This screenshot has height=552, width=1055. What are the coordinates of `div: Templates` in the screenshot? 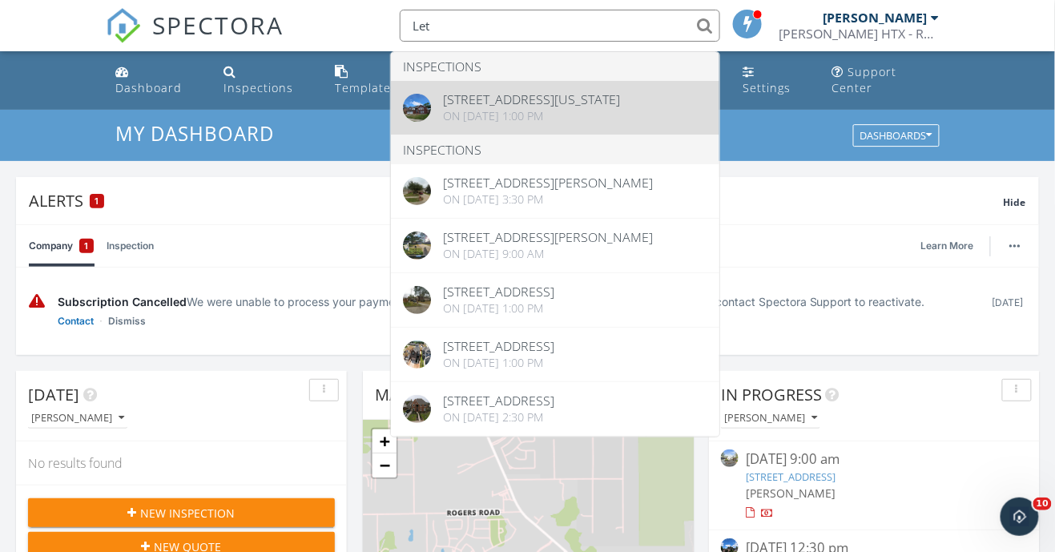 It's located at (366, 87).